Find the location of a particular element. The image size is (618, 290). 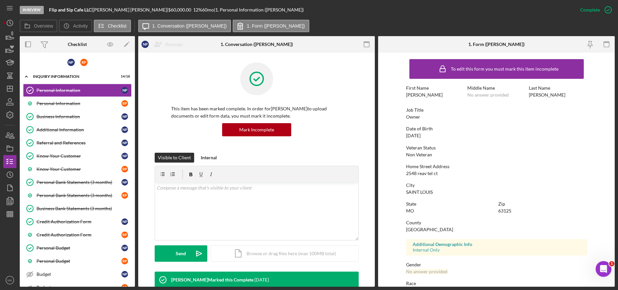

a: Additional InformationNP is located at coordinates (77, 130).